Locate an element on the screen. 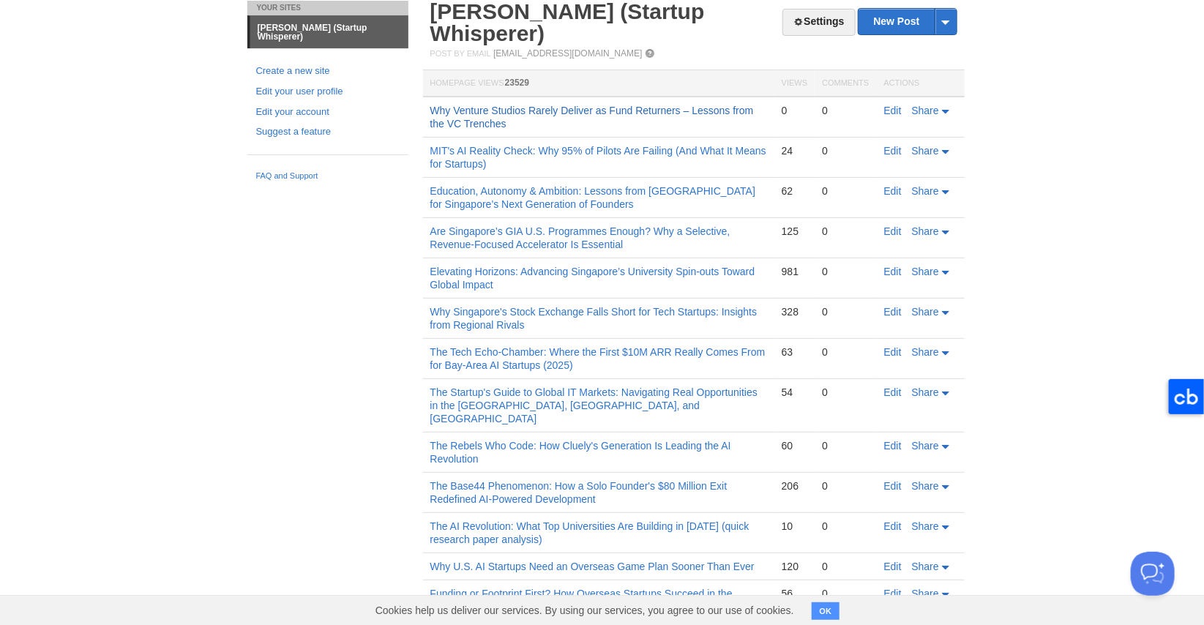  div: 328 is located at coordinates (794, 312).